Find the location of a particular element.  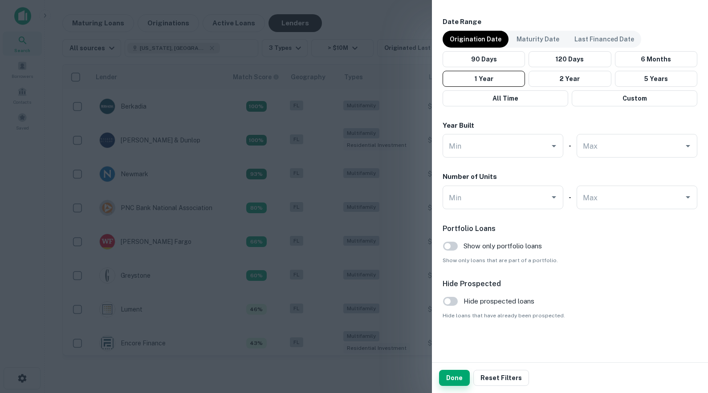

button: All Time is located at coordinates (506, 98).